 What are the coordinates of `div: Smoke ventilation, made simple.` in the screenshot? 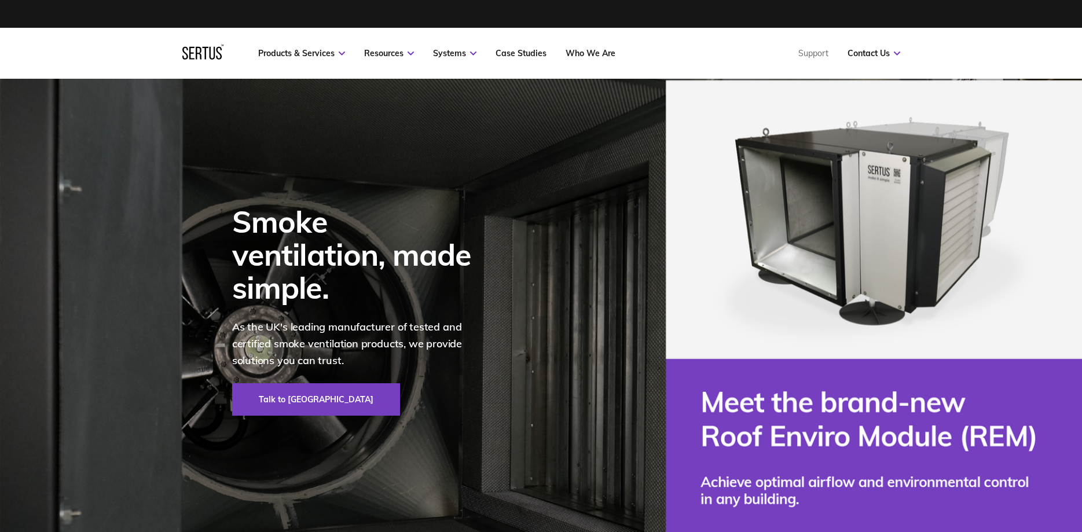 It's located at (359, 255).